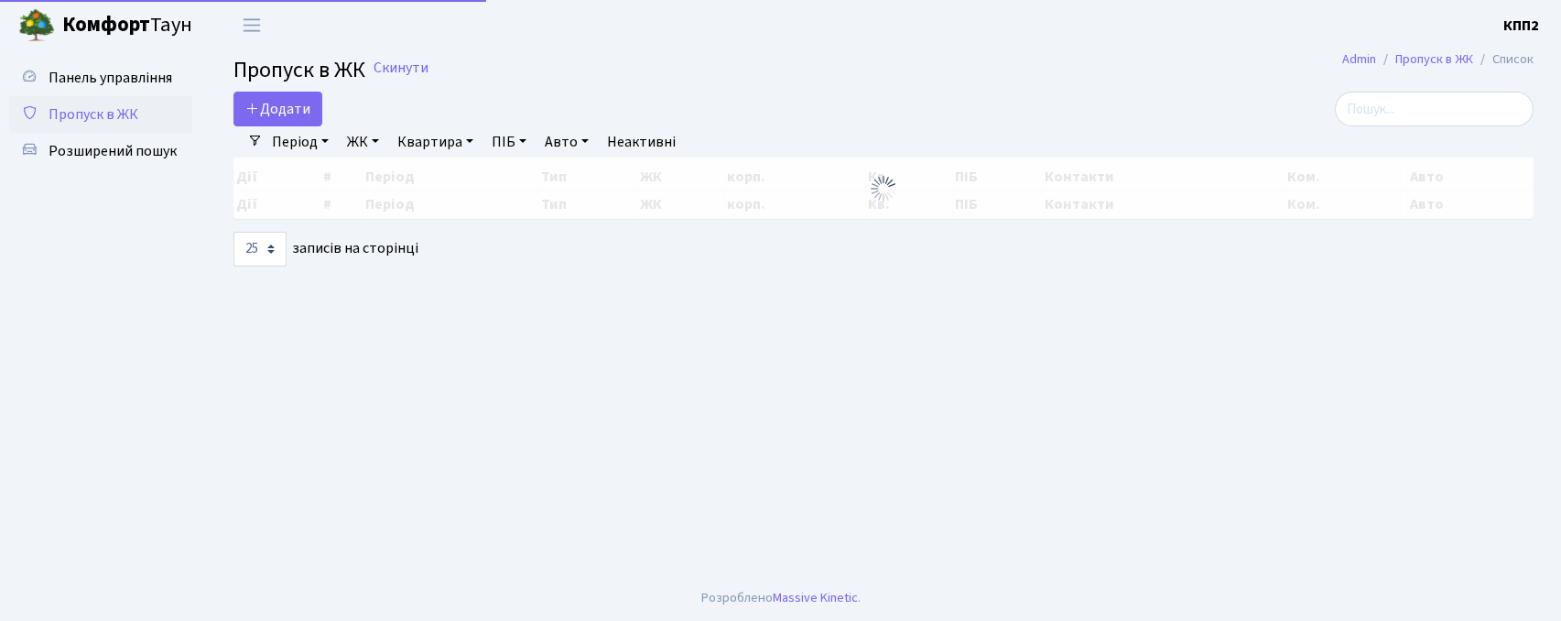 This screenshot has width=1561, height=621. I want to click on b: КПП2, so click(1521, 26).